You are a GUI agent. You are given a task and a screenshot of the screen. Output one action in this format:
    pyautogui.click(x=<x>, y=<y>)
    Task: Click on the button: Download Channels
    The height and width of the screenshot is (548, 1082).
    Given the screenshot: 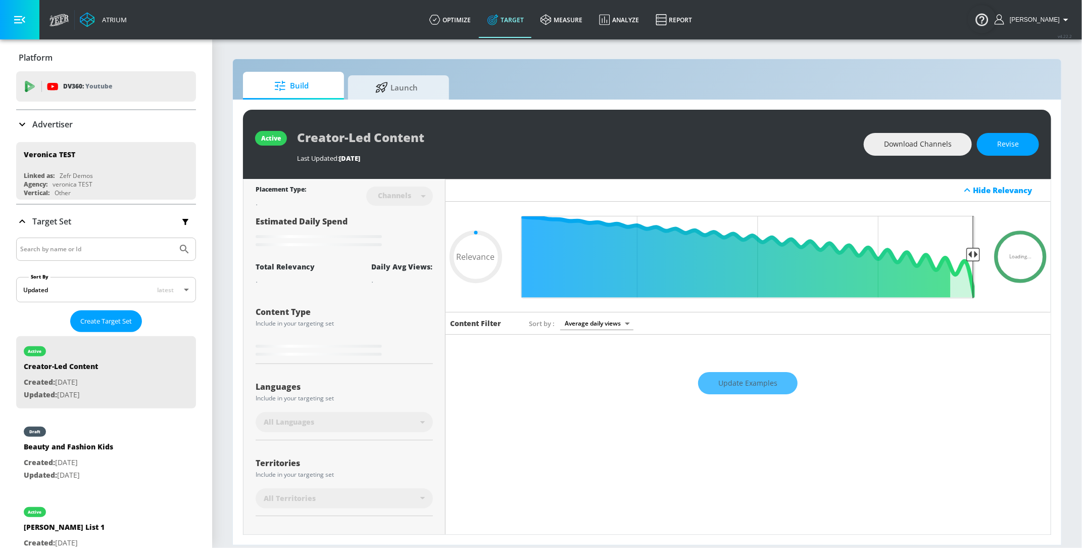 What is the action you would take?
    pyautogui.click(x=918, y=144)
    